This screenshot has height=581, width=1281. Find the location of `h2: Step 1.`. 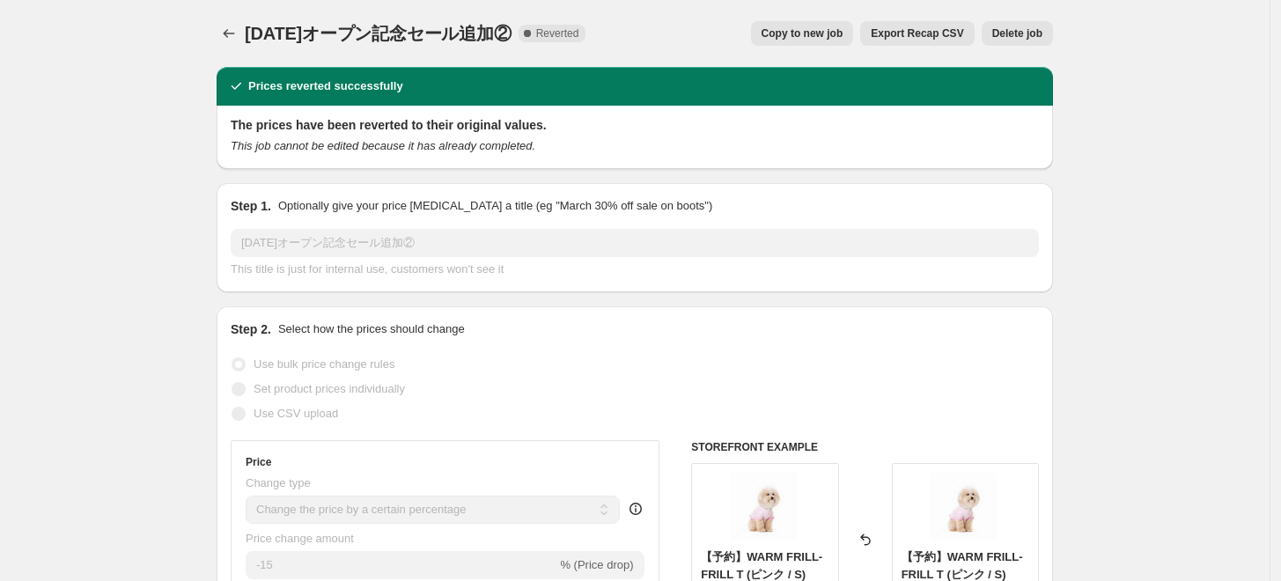

h2: Step 1. is located at coordinates (251, 206).